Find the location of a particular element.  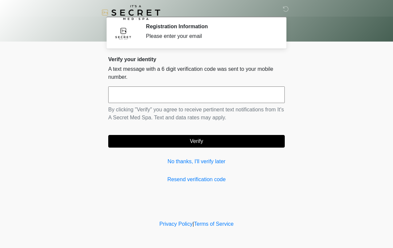

button: Verify is located at coordinates (196, 141).